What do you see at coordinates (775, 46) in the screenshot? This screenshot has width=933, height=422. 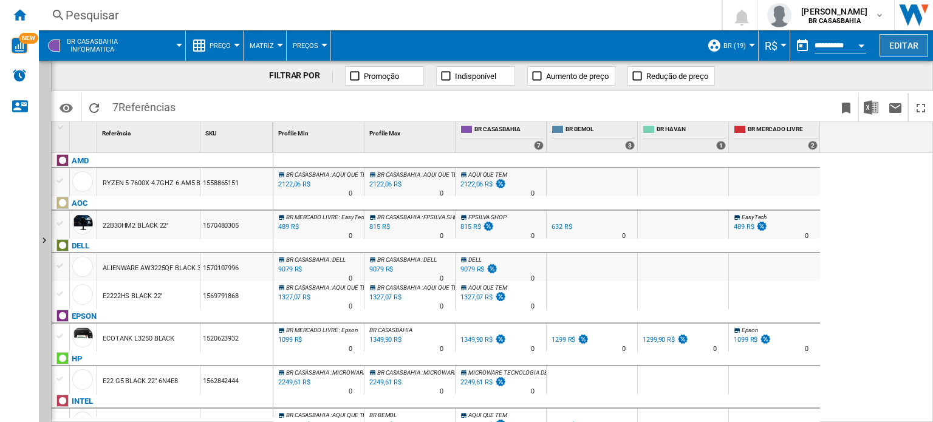 I see `md-menu: Currency` at bounding box center [775, 46].